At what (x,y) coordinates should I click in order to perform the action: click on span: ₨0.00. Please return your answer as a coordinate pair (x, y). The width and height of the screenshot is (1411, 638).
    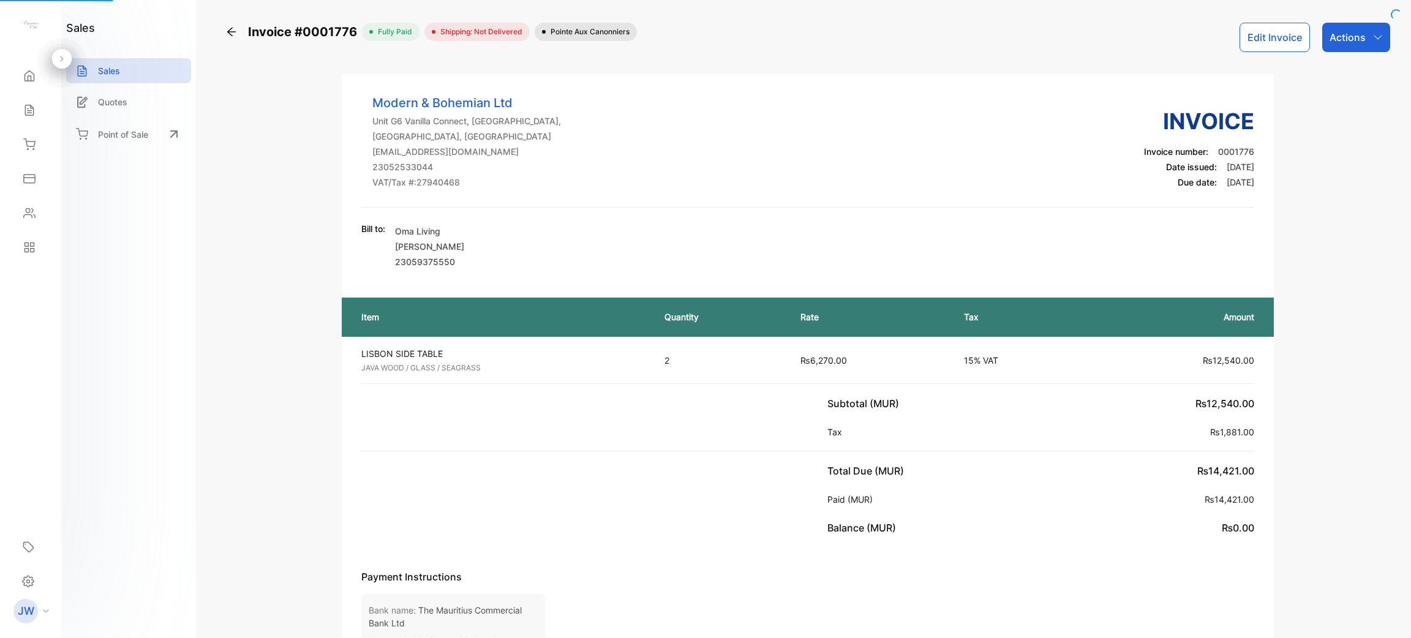
    Looking at the image, I should click on (1237, 528).